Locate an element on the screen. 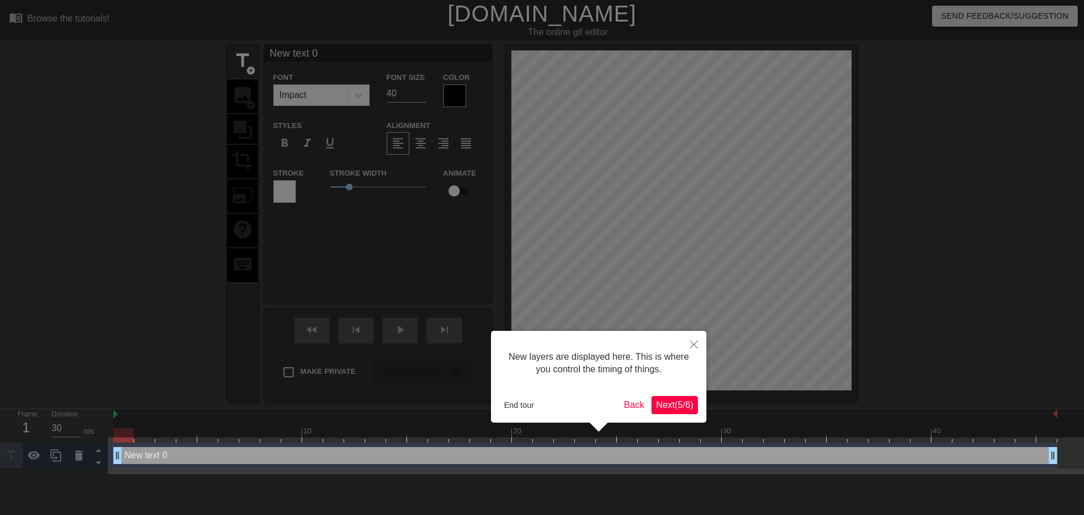 The height and width of the screenshot is (515, 1084). div: New layers are displayed here. This is where you control the timing of things. is located at coordinates (599, 363).